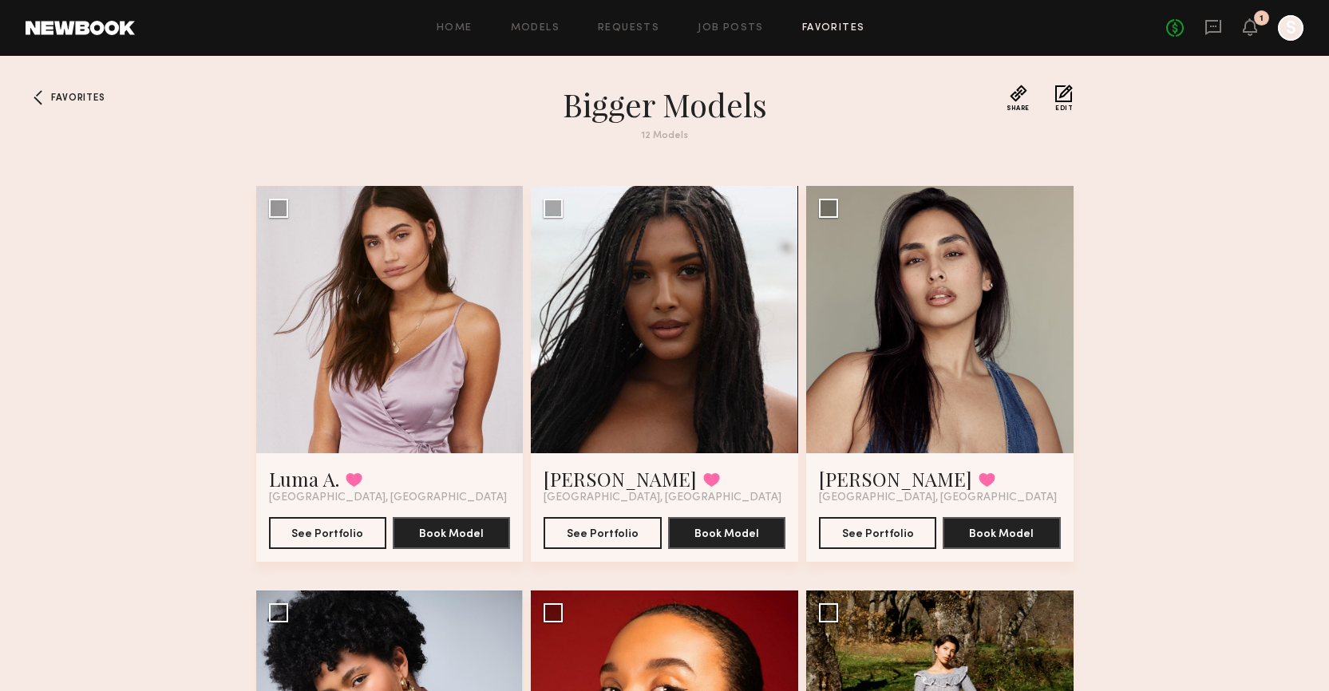  What do you see at coordinates (628, 28) in the screenshot?
I see `a: Requests` at bounding box center [628, 28].